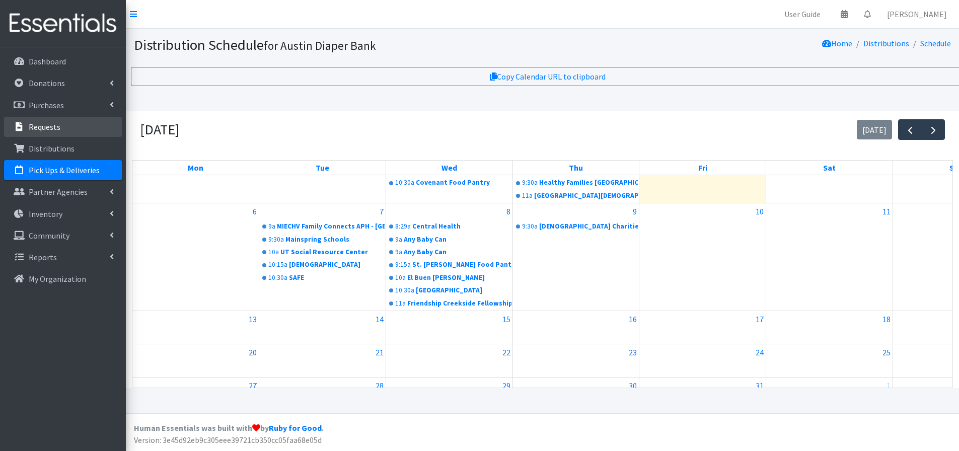 The height and width of the screenshot is (451, 959). Describe the element at coordinates (196, 175) in the screenshot. I see `td: September 29, 2025` at that location.